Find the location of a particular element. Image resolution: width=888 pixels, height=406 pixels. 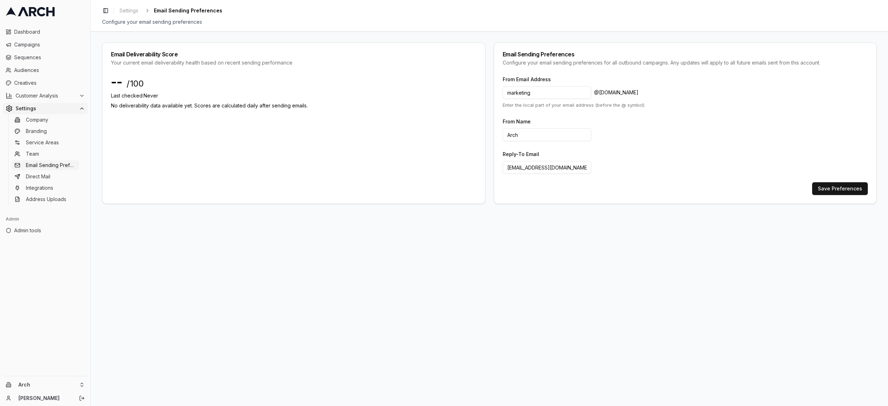

div: Configure your email sending preferences is located at coordinates (489, 22).